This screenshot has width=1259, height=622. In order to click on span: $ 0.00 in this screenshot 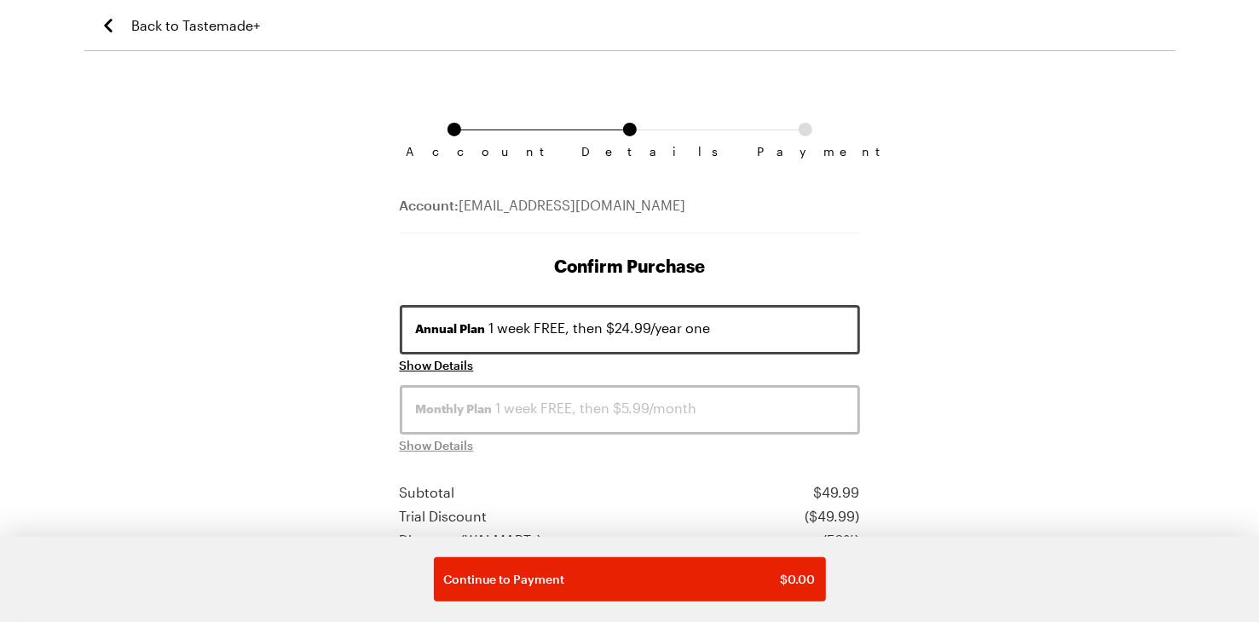, I will do `click(798, 580)`.